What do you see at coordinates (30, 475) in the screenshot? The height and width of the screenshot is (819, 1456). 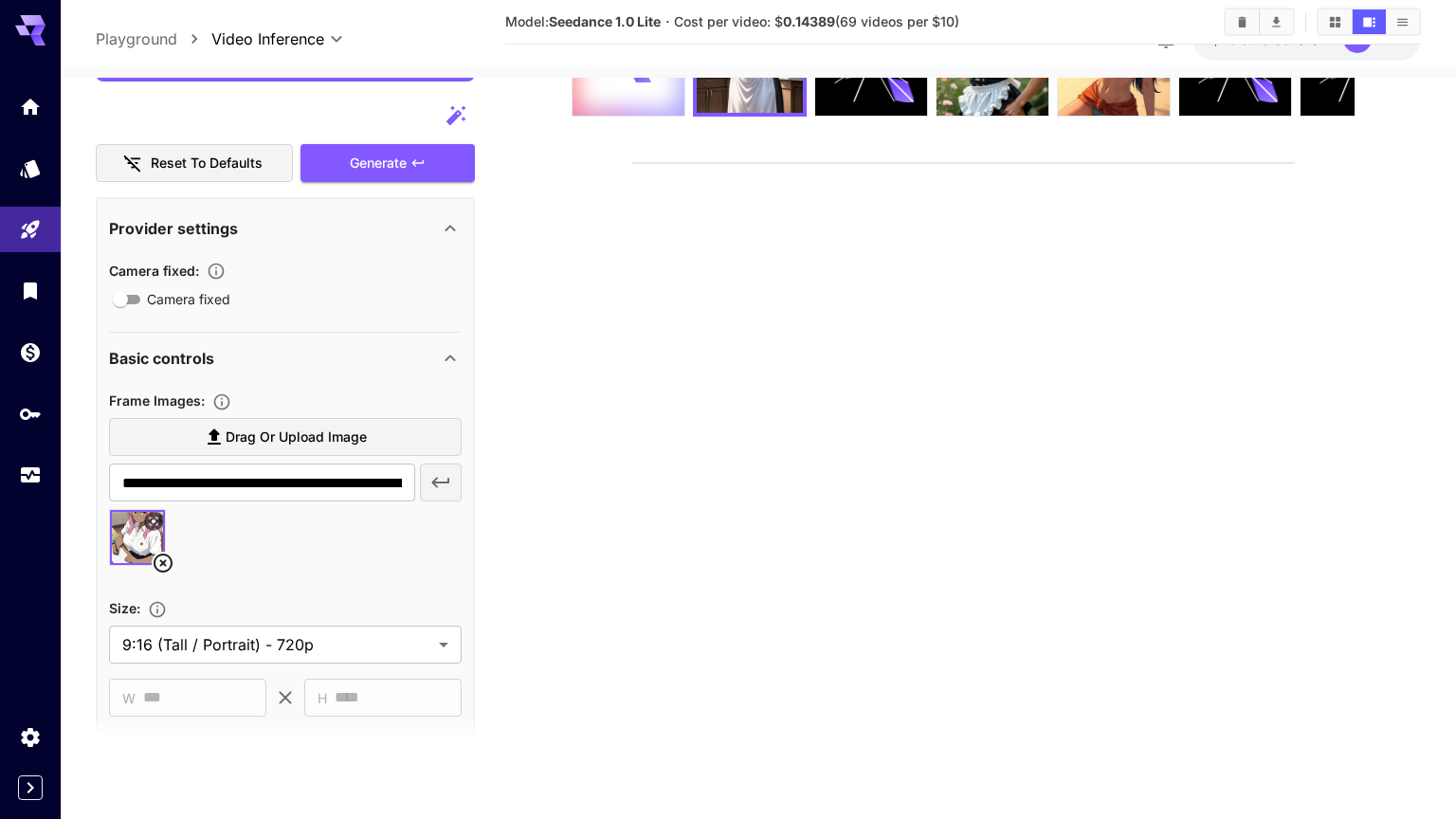 I see `div: Usage` at bounding box center [30, 475].